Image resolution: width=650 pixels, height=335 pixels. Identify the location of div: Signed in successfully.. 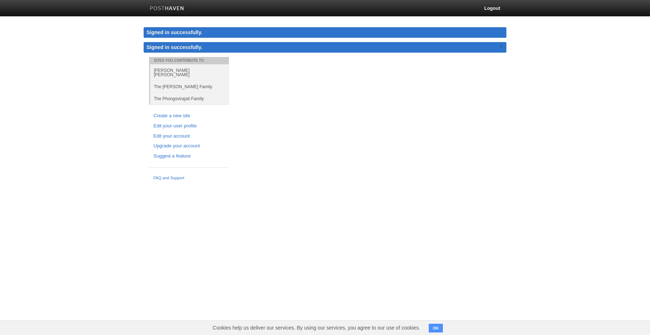
(325, 32).